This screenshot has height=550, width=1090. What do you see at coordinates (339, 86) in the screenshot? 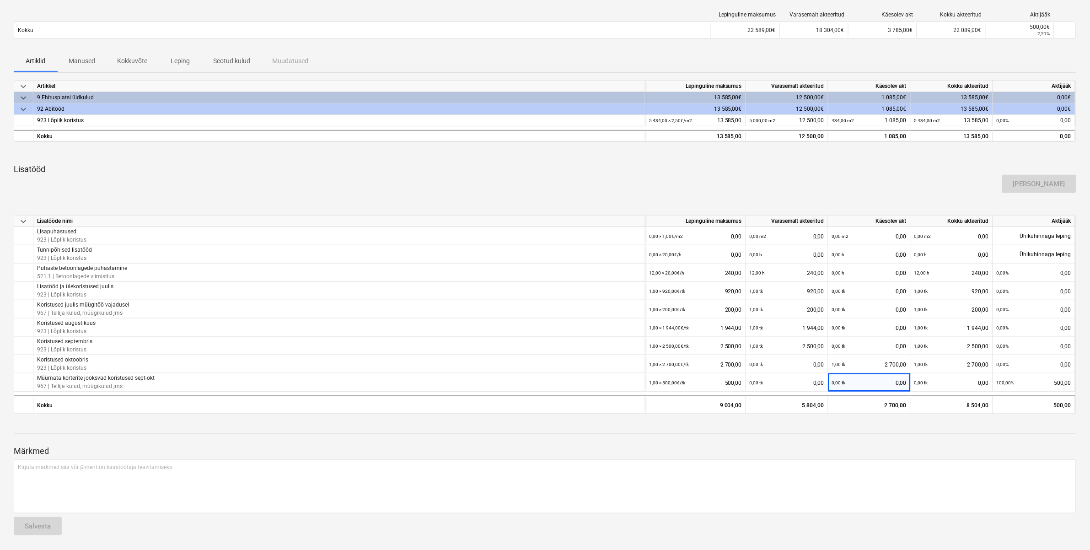
I see `div: Artikkel` at bounding box center [339, 86].